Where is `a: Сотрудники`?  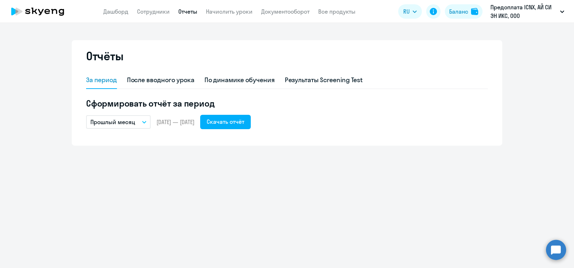 a: Сотрудники is located at coordinates (153, 11).